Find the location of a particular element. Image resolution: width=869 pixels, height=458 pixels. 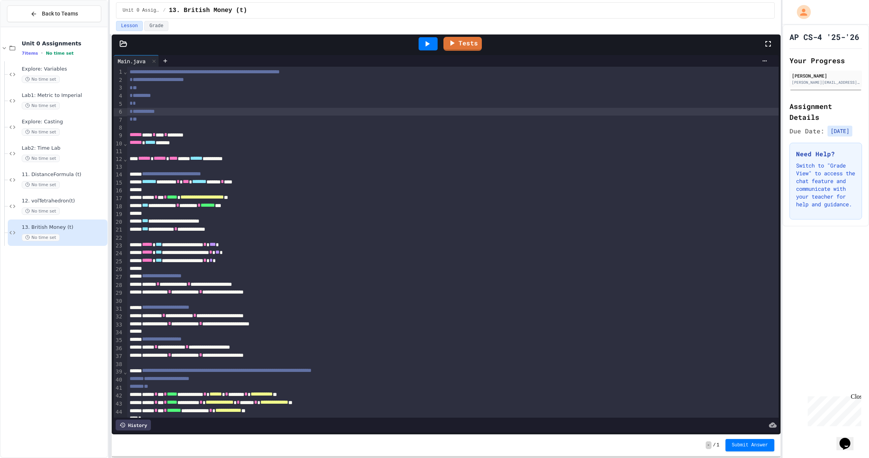

div: 18 is located at coordinates (118, 207).